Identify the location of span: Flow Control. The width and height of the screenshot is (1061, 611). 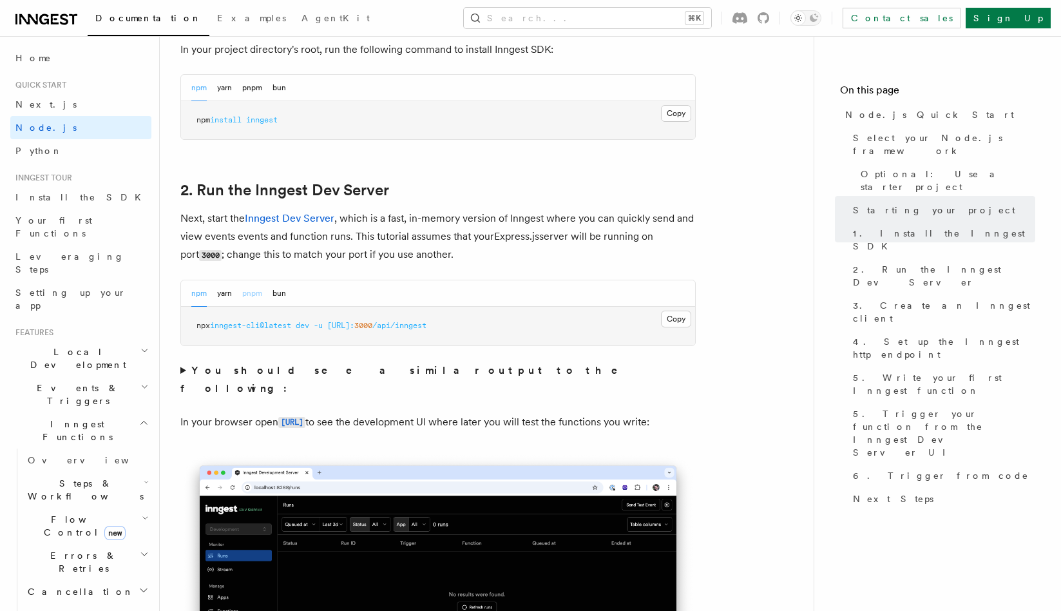
(82, 526).